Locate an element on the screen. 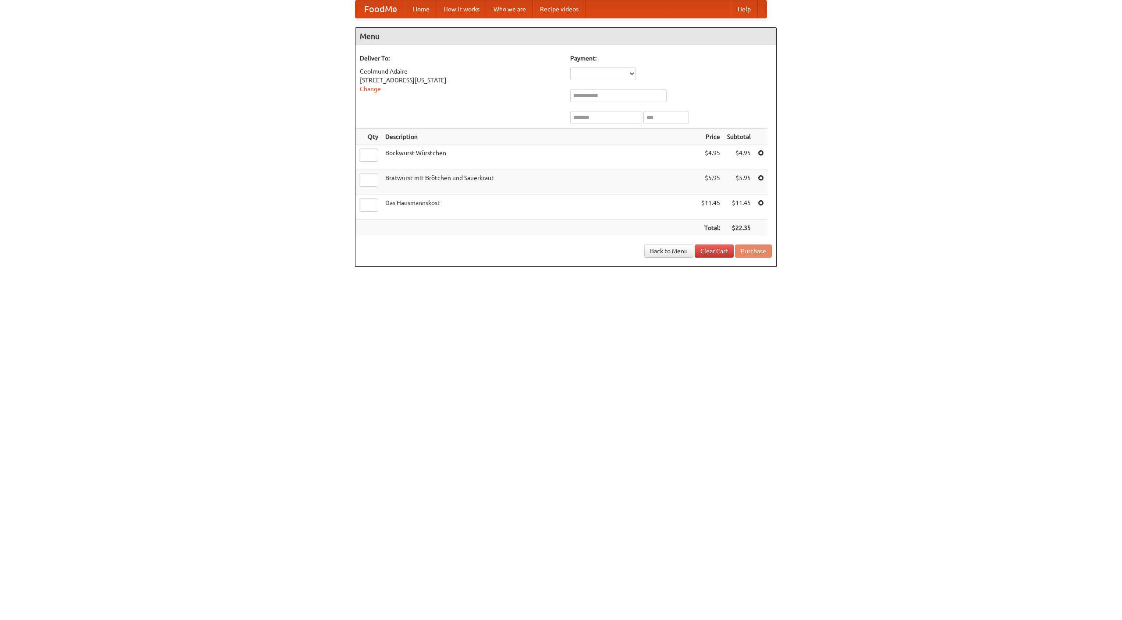 The width and height of the screenshot is (1122, 620). h5: Deliver To: is located at coordinates (460, 58).